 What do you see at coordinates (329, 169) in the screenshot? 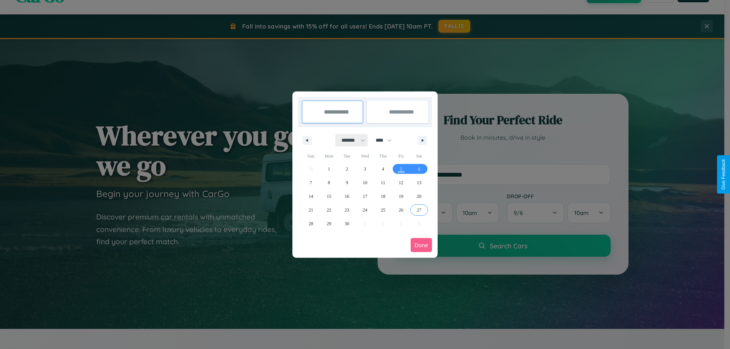
I see `span: 1` at bounding box center [329, 169].